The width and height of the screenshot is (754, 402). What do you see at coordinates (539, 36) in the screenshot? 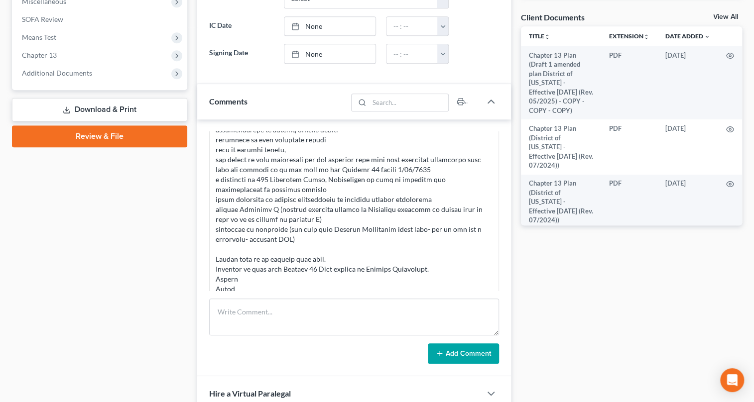
I see `a: Titleunfold_more` at bounding box center [539, 36].